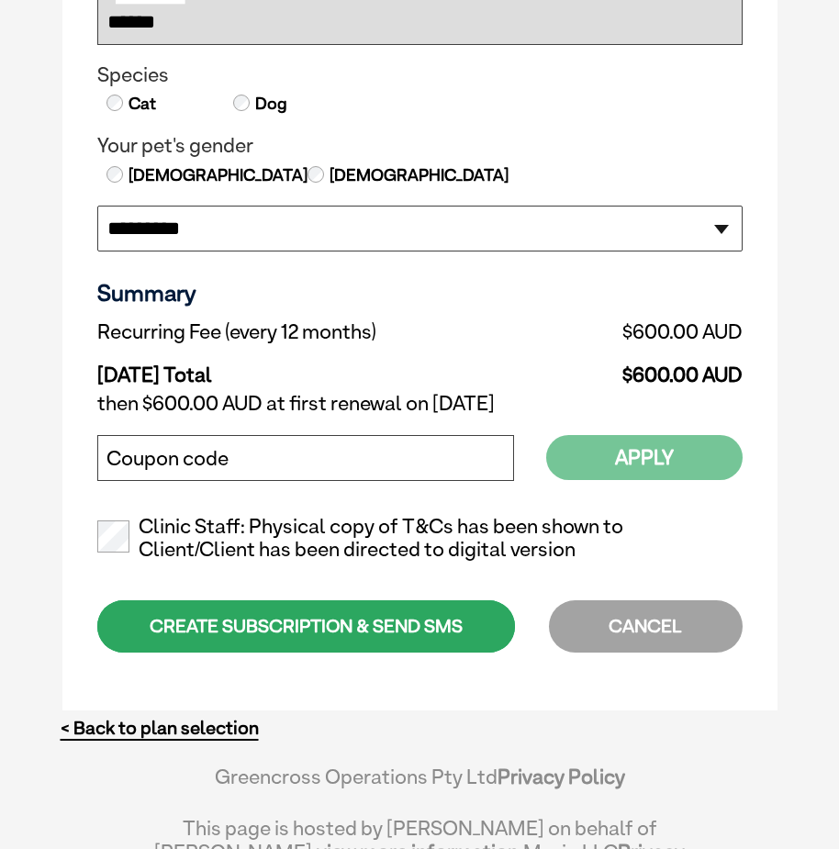 The height and width of the screenshot is (849, 839). I want to click on label: Coupon code, so click(167, 459).